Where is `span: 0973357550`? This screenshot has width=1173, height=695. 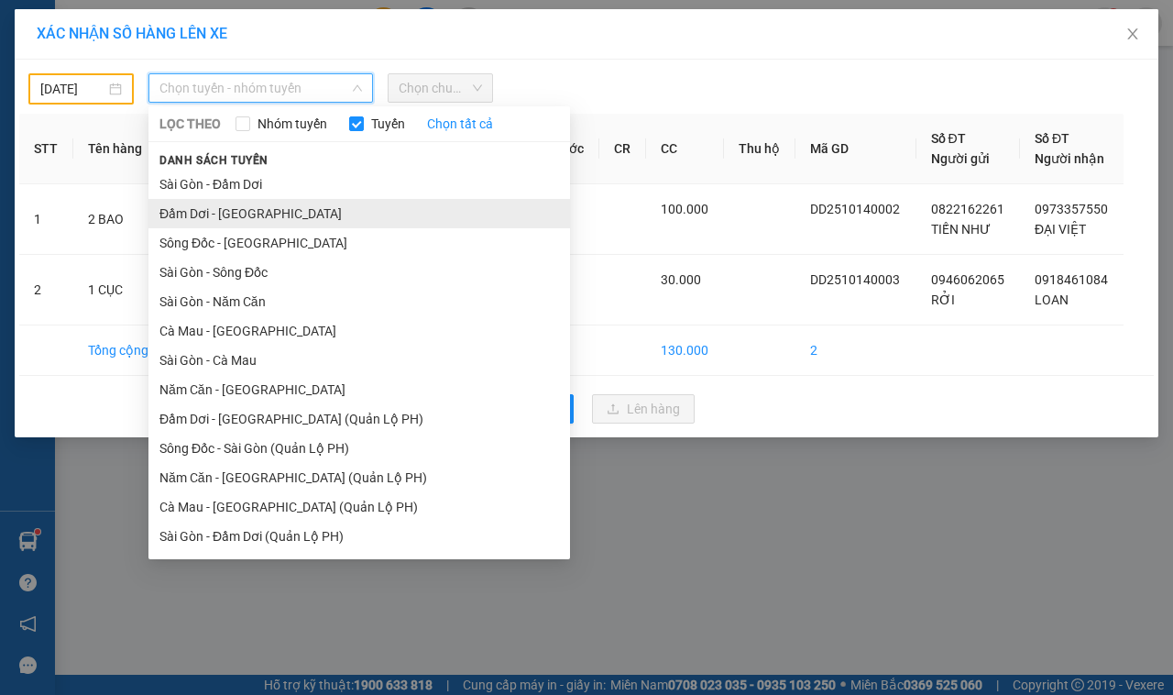 span: 0973357550 is located at coordinates (1071, 209).